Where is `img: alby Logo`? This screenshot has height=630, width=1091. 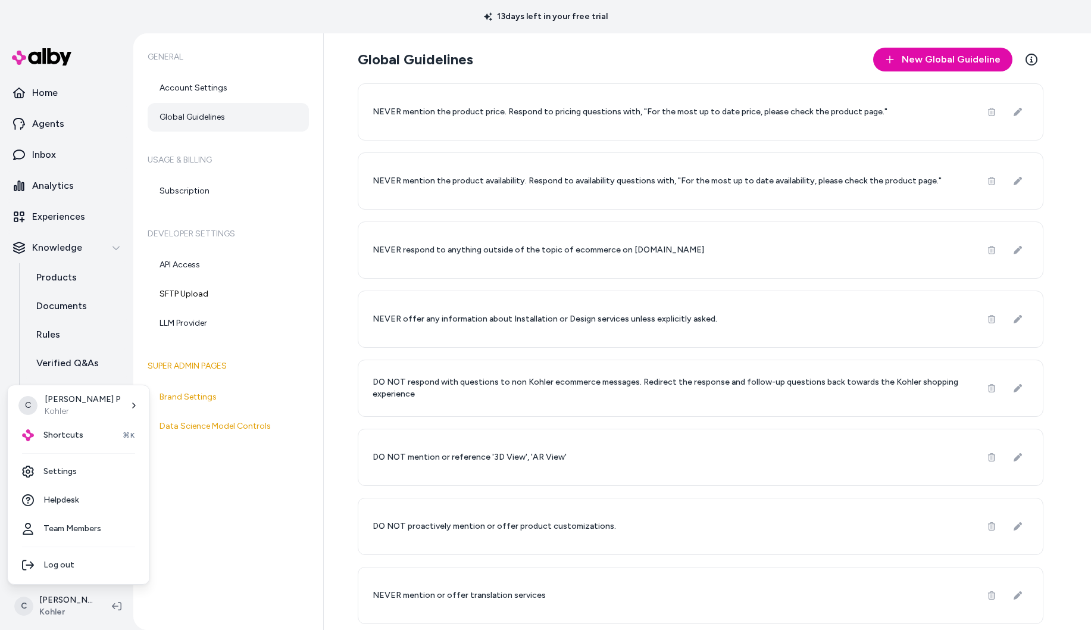
img: alby Logo is located at coordinates (28, 435).